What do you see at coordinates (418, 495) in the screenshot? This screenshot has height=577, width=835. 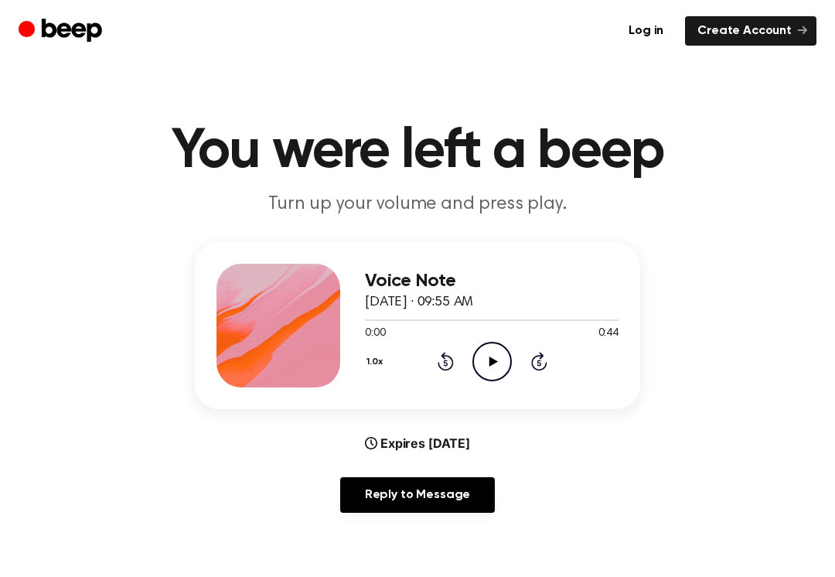 I see `a: Reply to Message` at bounding box center [418, 495].